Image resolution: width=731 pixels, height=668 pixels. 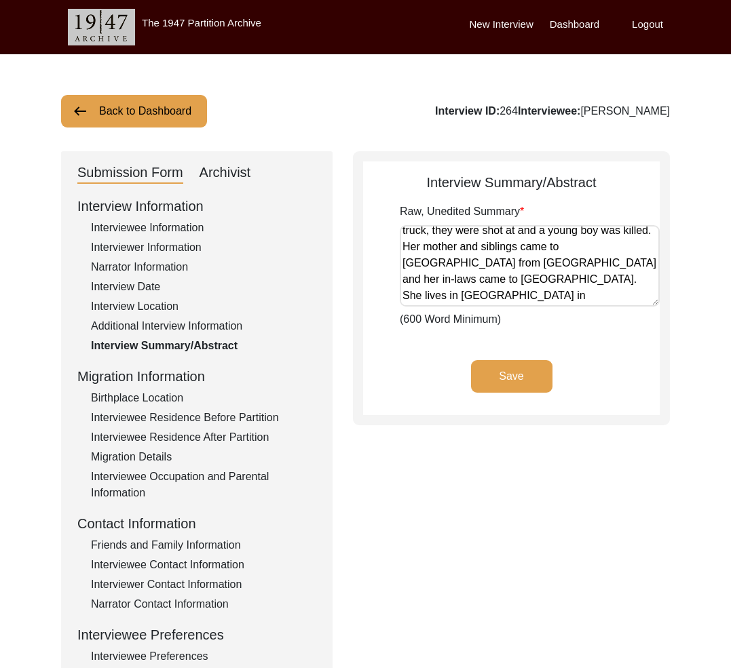 I want to click on div: Archivist, so click(x=225, y=173).